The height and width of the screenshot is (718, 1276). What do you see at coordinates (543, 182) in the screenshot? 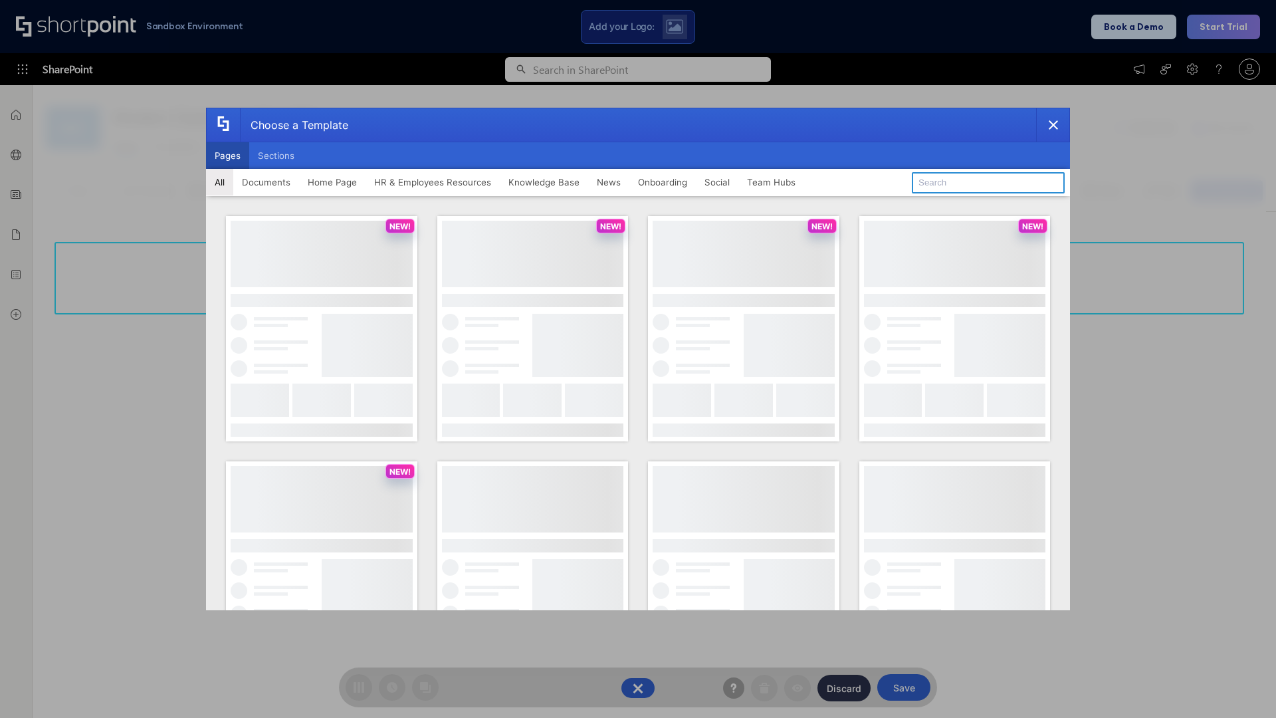
I see `button: Knowledge Base` at bounding box center [543, 182].